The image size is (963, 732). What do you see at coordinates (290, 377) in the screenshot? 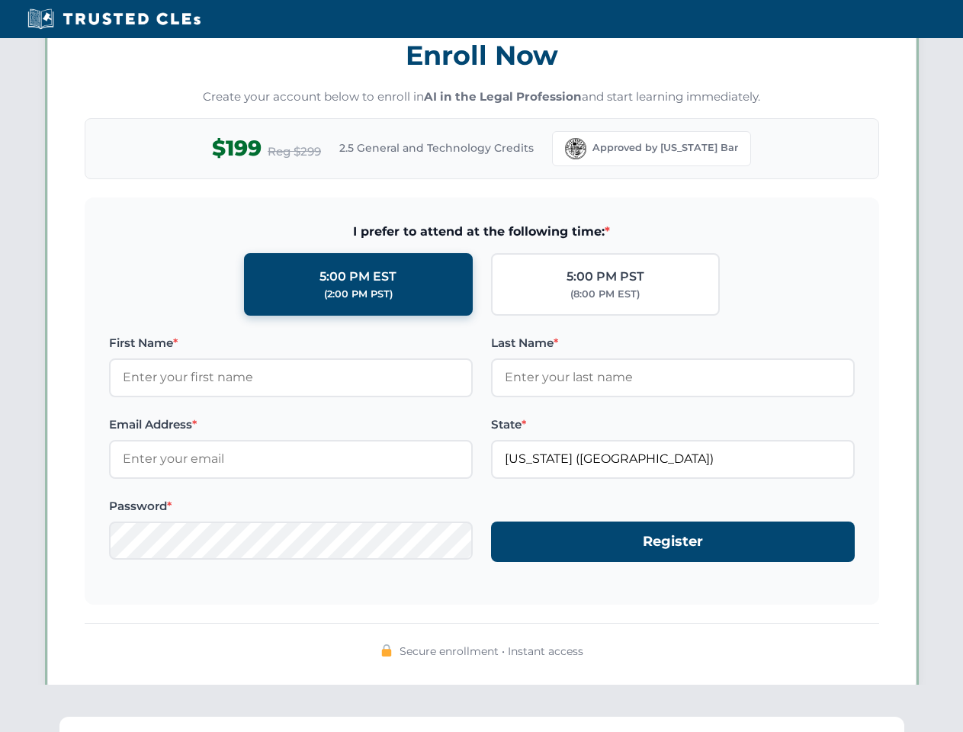
I see `input: Enter your first name` at bounding box center [290, 377].